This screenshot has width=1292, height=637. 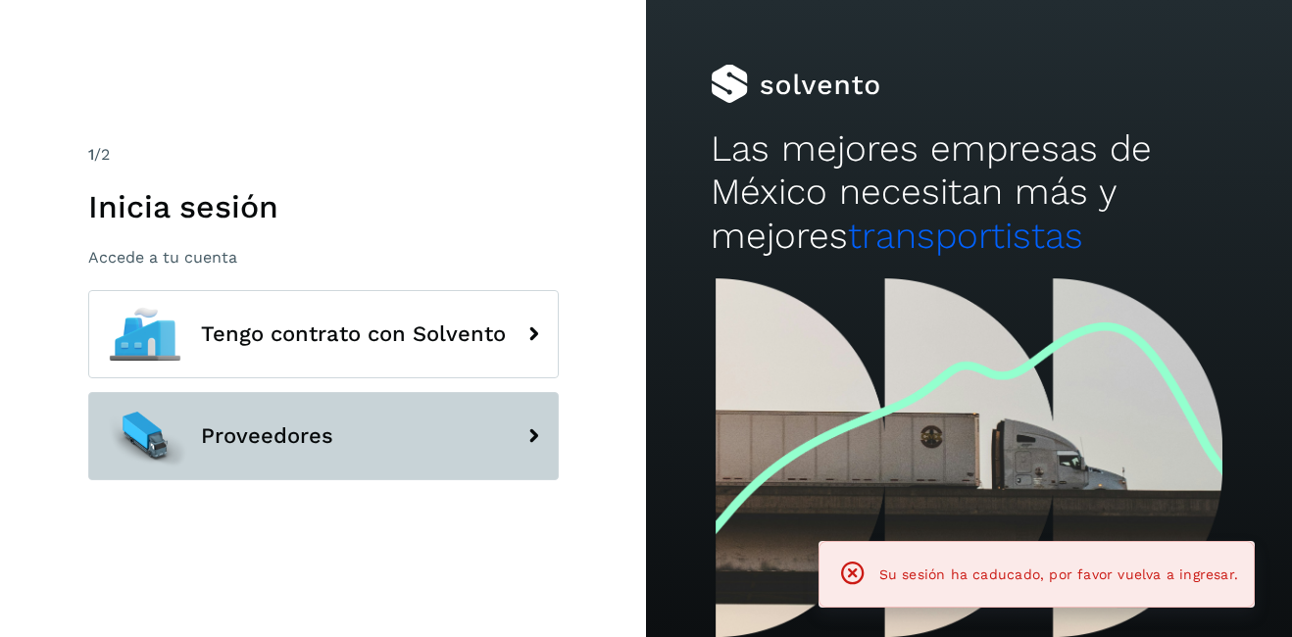 What do you see at coordinates (353, 334) in the screenshot?
I see `span: Tengo contrato con Solvento` at bounding box center [353, 334].